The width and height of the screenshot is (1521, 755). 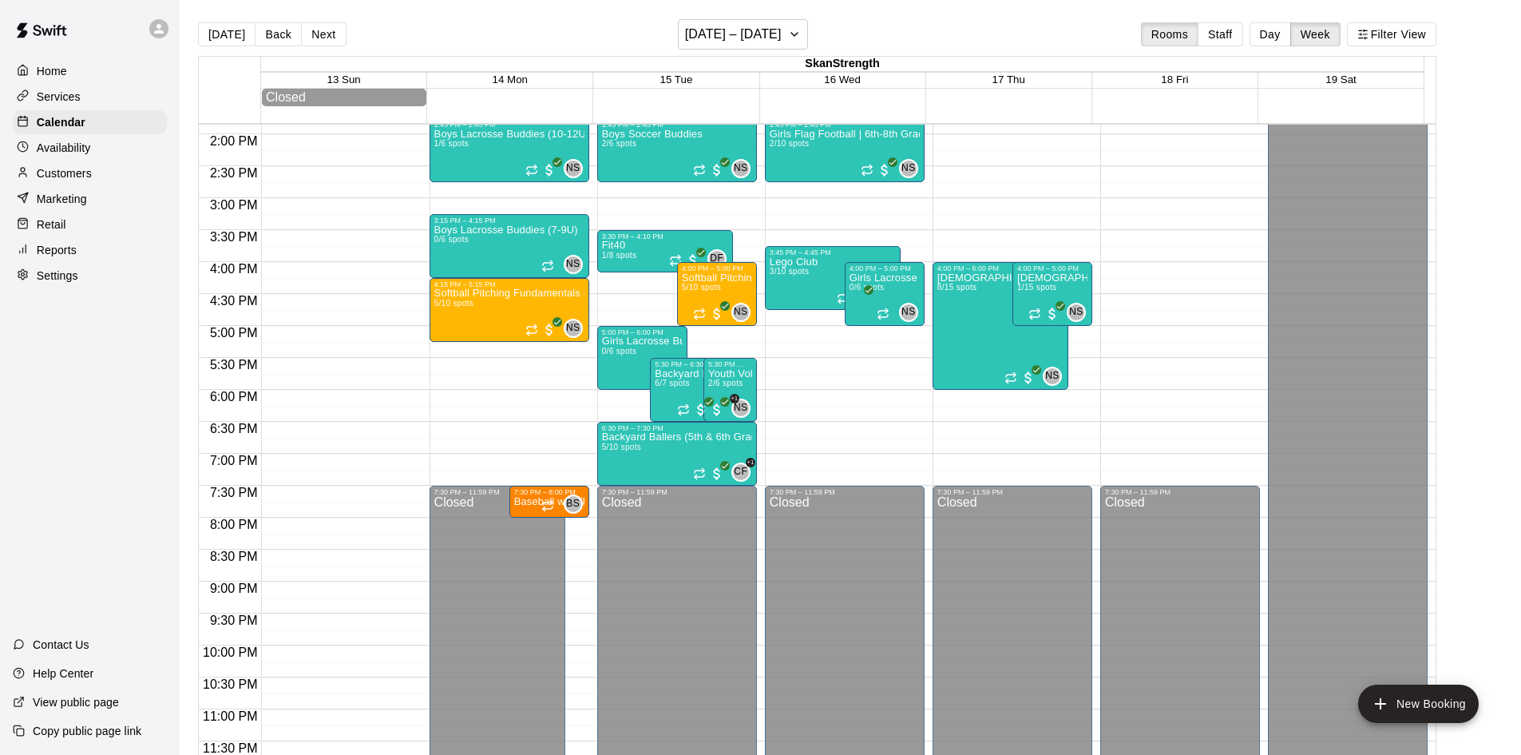 I want to click on span: 6/7 spots filled, so click(x=672, y=383).